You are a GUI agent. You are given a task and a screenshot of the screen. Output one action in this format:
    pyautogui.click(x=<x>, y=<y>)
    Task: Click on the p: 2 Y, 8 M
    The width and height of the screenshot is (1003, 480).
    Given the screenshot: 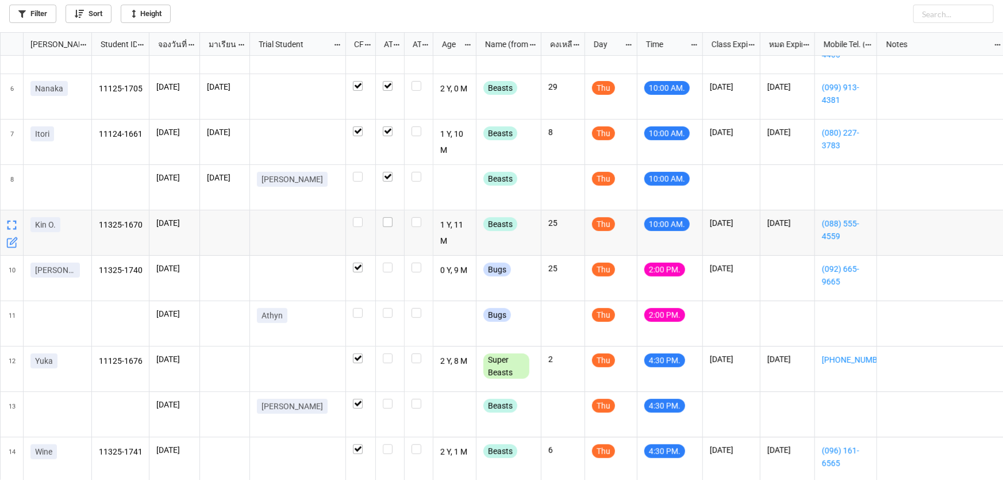 What is the action you would take?
    pyautogui.click(x=455, y=362)
    